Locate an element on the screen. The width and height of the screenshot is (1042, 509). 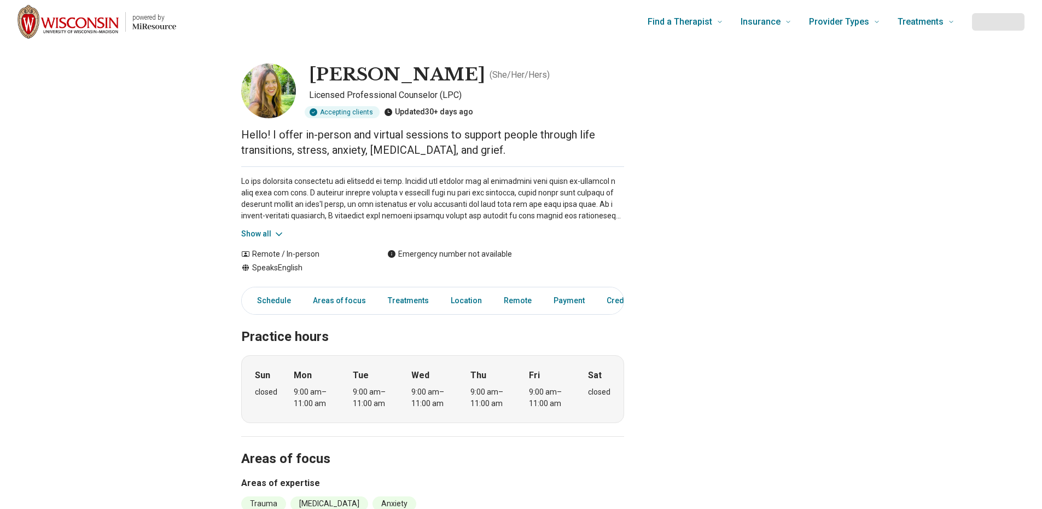
p: powered by is located at coordinates (154, 18).